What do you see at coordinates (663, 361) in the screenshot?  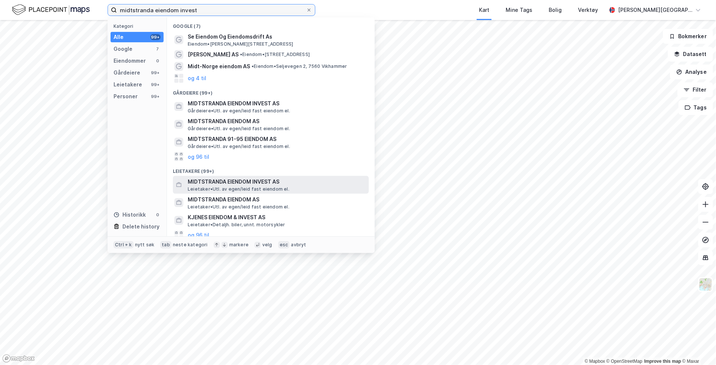 I see `a: Improve this map` at bounding box center [663, 361].